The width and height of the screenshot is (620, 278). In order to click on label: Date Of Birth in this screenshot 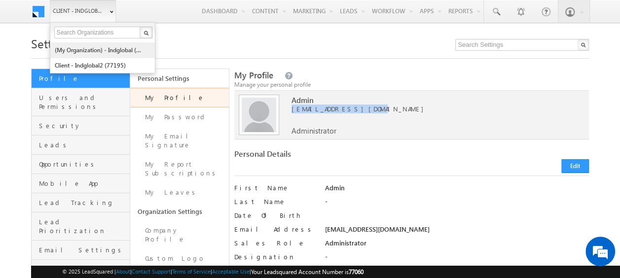, I will do `click(275, 216)`.